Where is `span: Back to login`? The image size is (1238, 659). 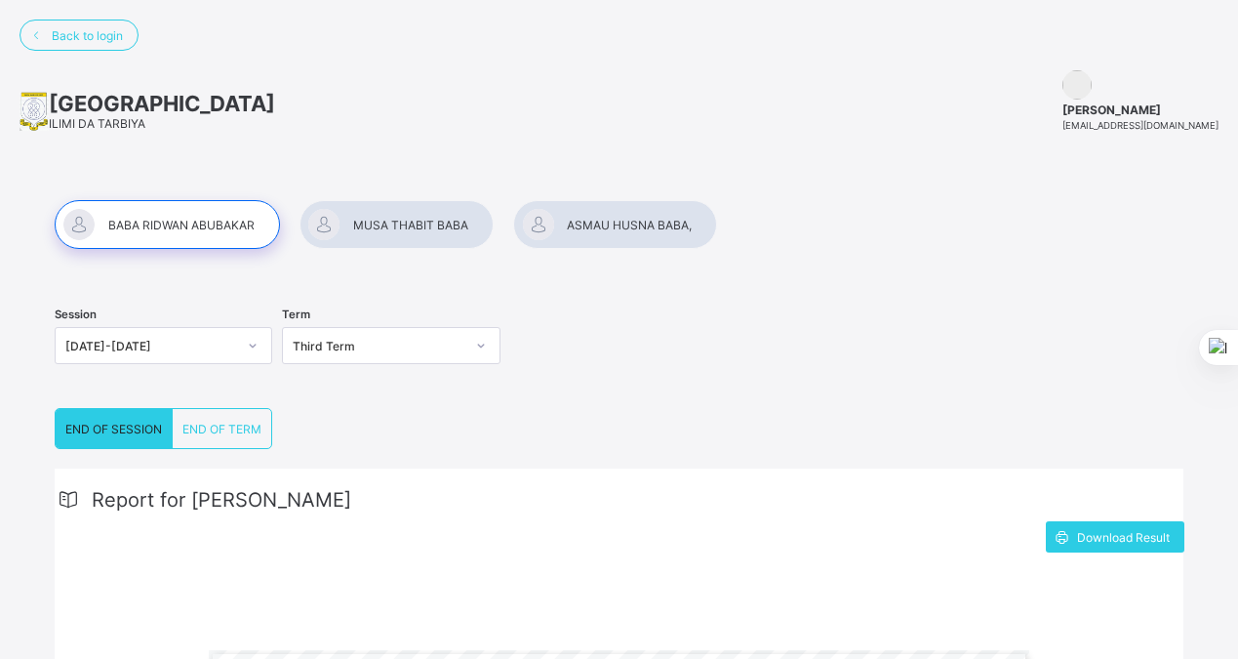
span: Back to login is located at coordinates (87, 35).